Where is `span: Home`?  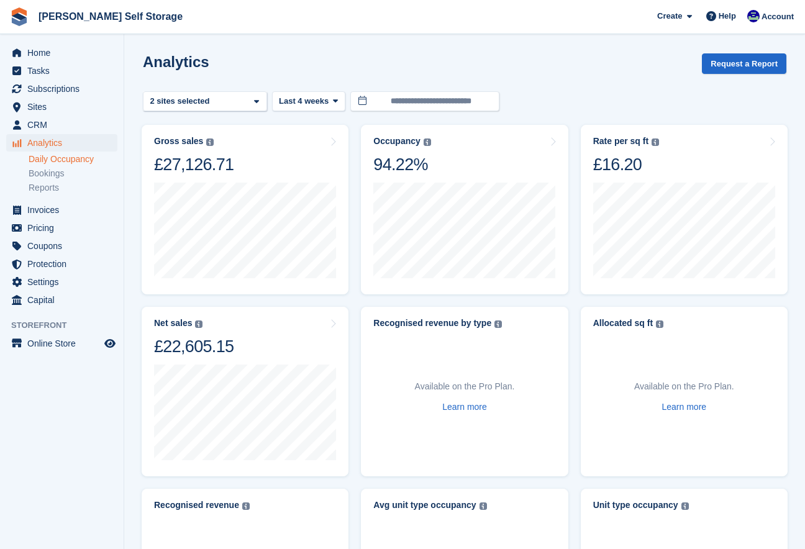 span: Home is located at coordinates (65, 53).